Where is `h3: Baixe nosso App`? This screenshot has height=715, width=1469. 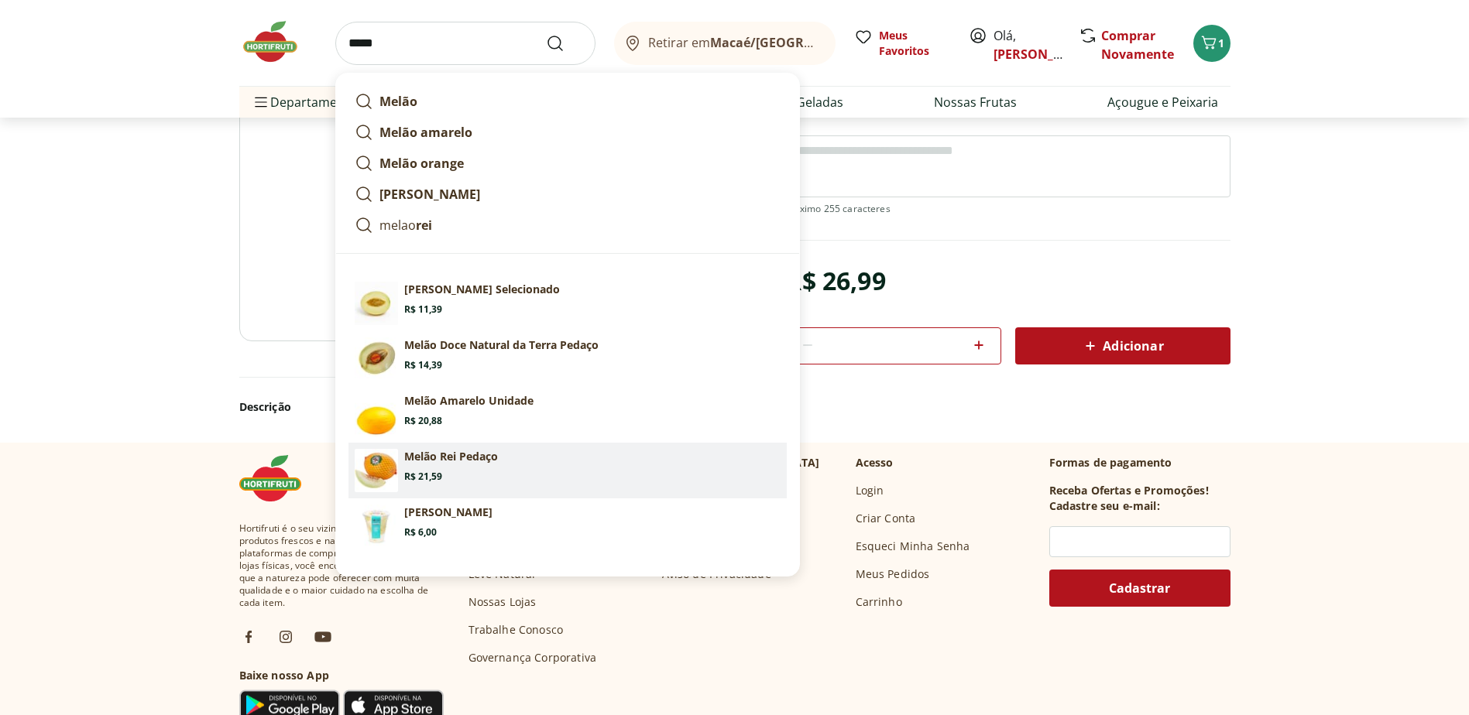 h3: Baixe nosso App is located at coordinates (341, 676).